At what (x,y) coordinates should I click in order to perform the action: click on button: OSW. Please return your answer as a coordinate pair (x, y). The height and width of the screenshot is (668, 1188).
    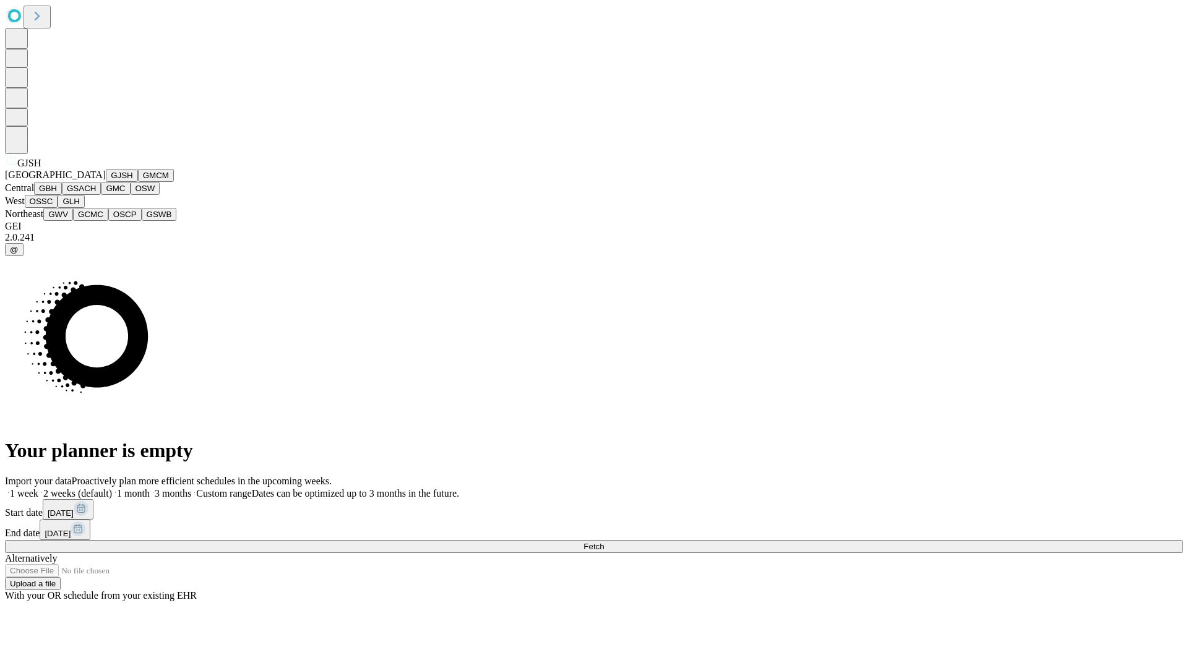
    Looking at the image, I should click on (145, 188).